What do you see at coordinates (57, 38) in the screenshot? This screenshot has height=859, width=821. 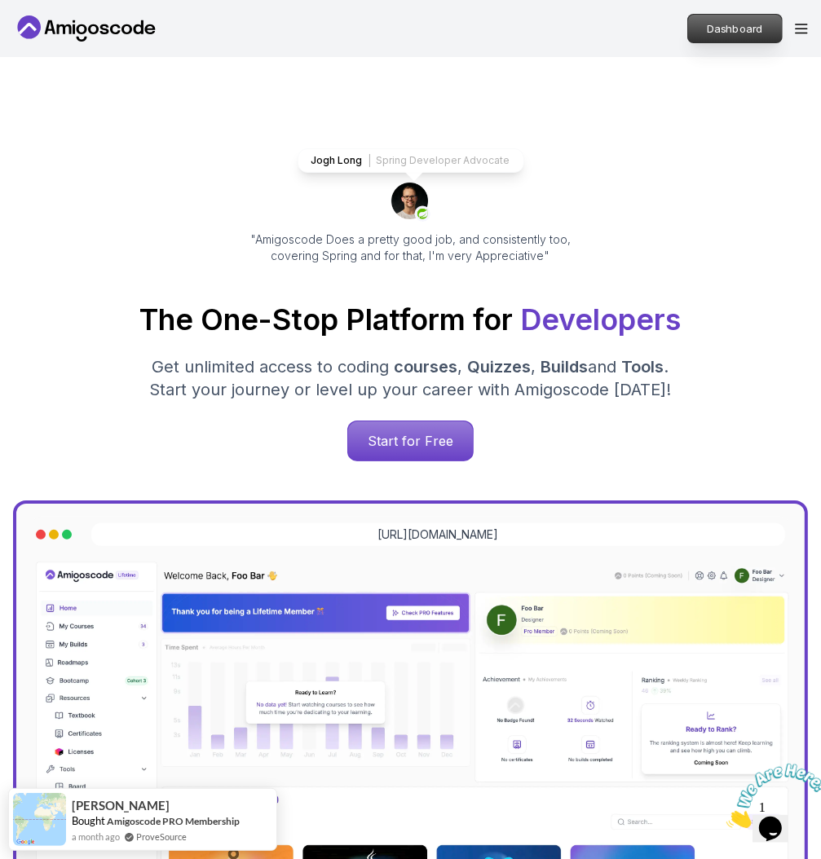 I see `img: Chat attention grabber` at bounding box center [57, 38].